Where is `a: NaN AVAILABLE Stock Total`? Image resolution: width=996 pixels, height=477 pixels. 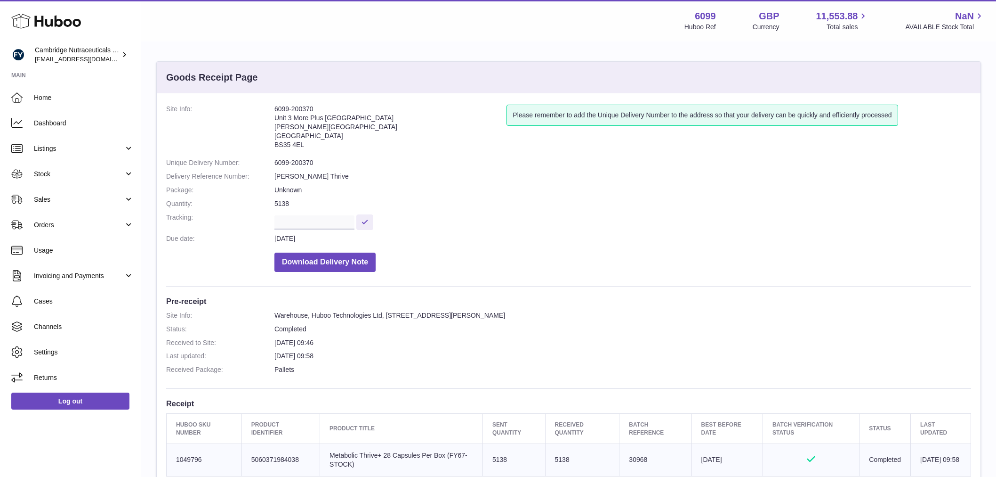
a: NaN AVAILABLE Stock Total is located at coordinates (945, 21).